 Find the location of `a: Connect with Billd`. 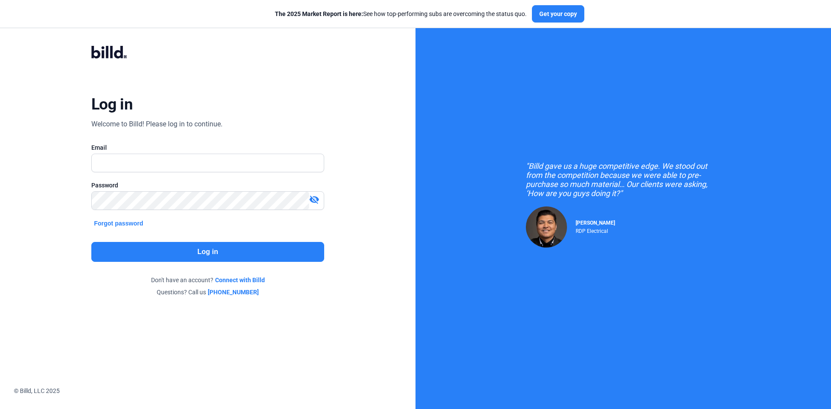

a: Connect with Billd is located at coordinates (240, 280).